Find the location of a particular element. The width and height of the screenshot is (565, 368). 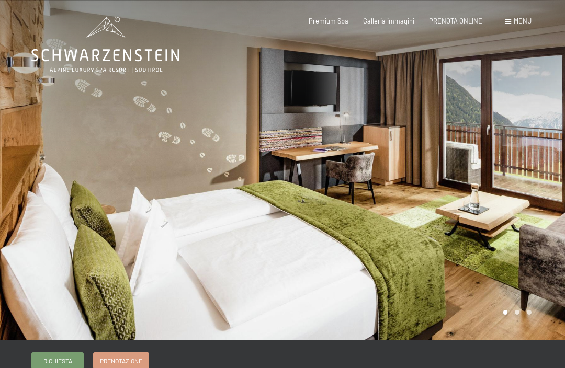

a: Premium Spa is located at coordinates (329, 21).